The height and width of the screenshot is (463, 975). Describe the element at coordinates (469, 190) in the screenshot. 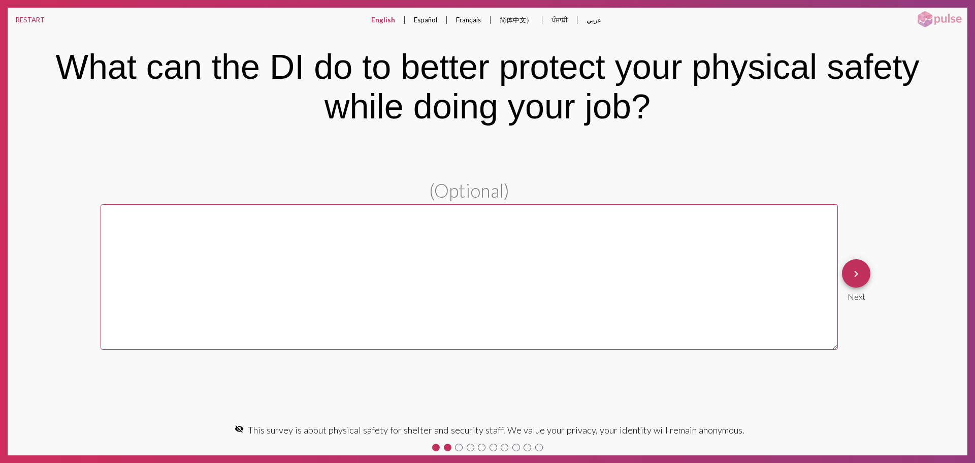

I see `span: (Optional)` at that location.